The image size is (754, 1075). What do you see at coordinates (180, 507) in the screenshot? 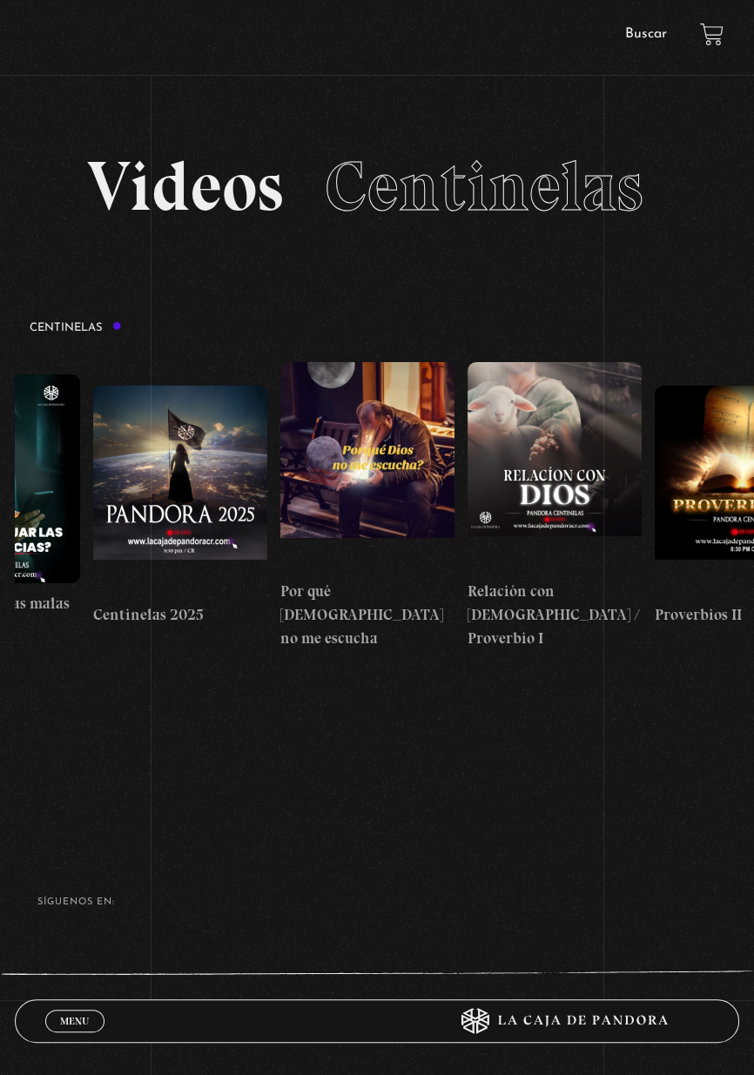
I see `a: Centinelas 2025` at bounding box center [180, 507].